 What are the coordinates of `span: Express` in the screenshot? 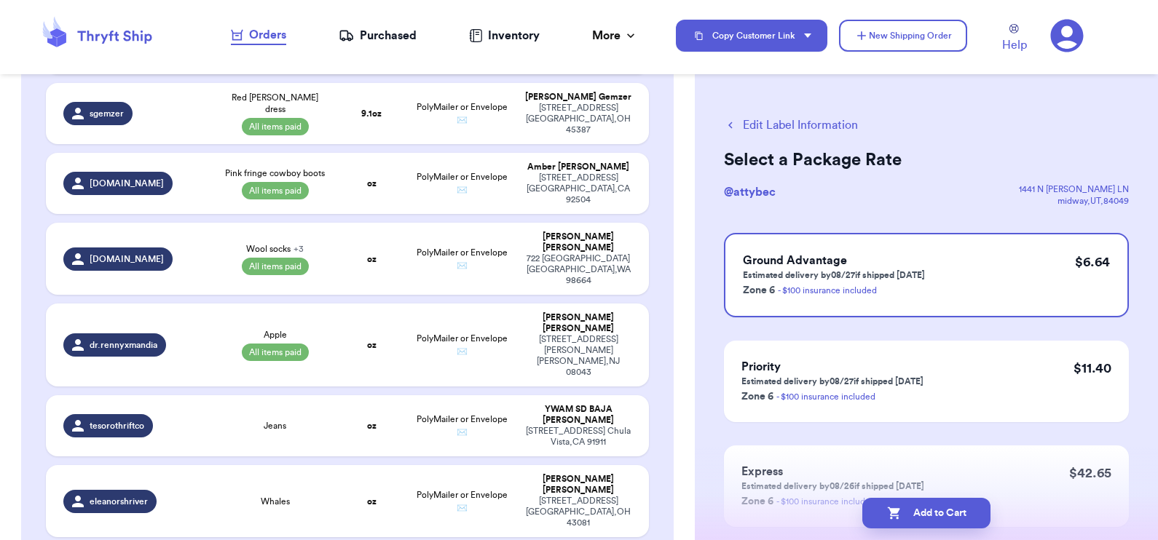 It's located at (762, 472).